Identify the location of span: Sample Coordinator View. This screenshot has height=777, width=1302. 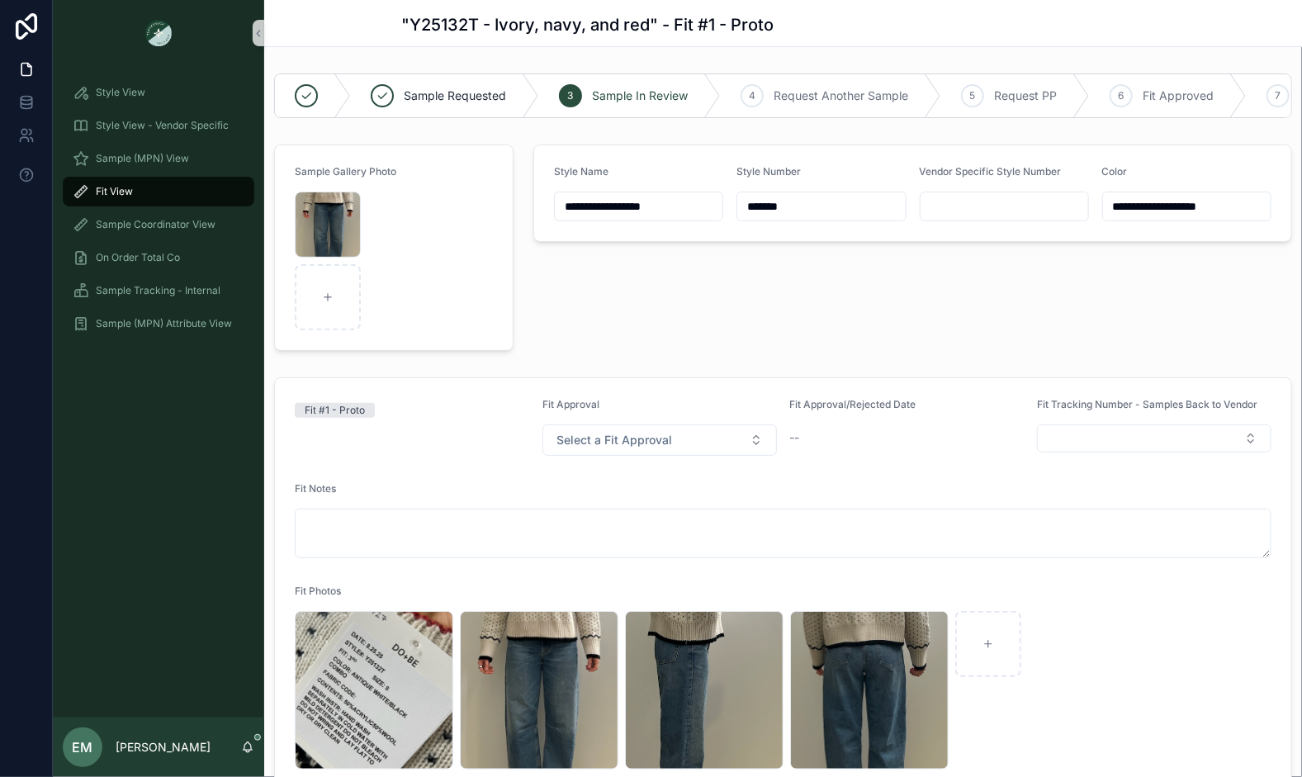
(155, 225).